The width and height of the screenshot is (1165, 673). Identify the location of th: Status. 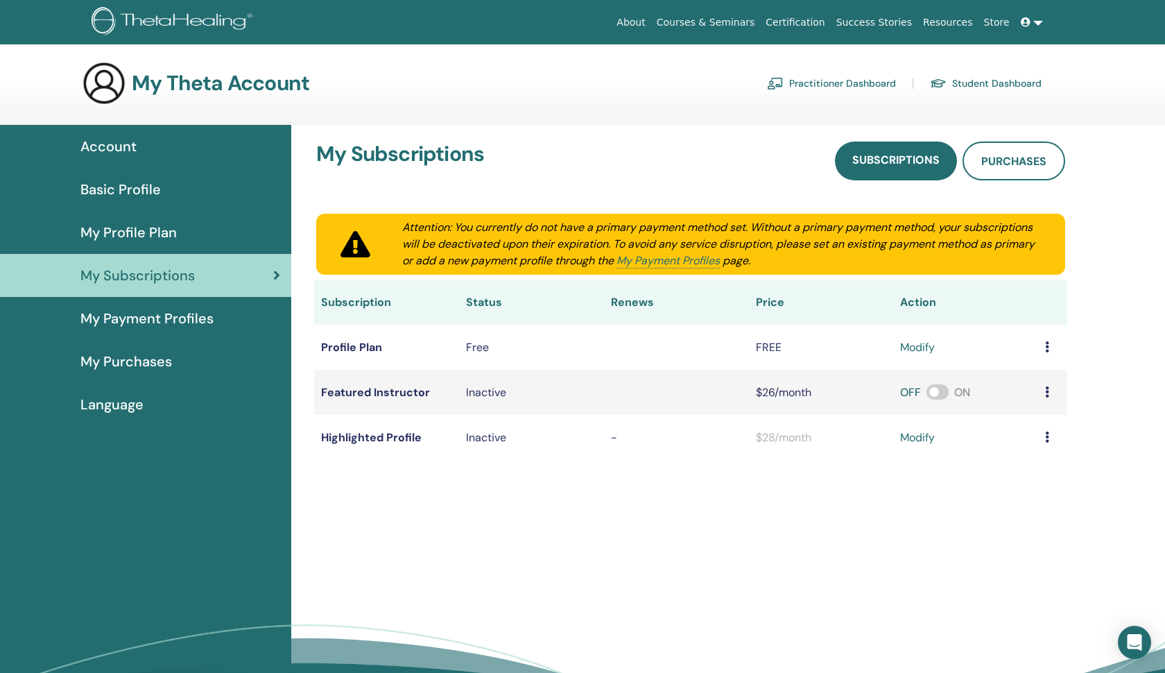
(531, 302).